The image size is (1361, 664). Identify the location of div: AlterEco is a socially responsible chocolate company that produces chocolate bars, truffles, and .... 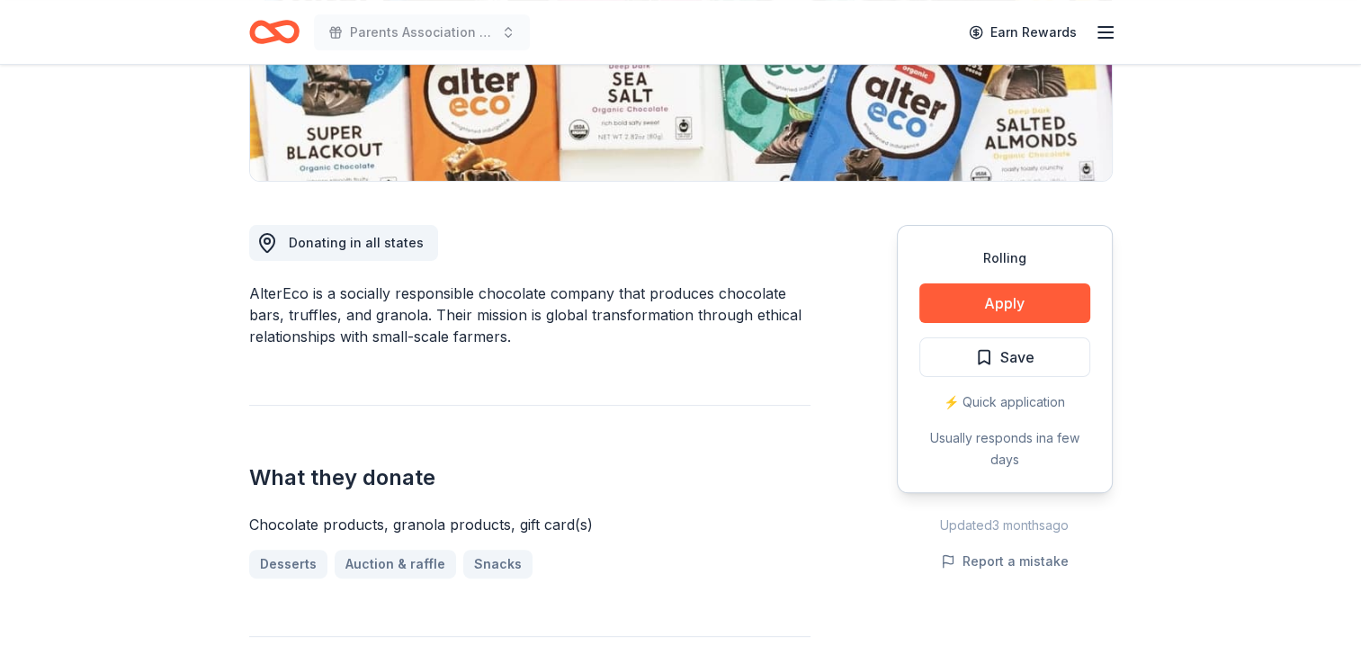
(530, 315).